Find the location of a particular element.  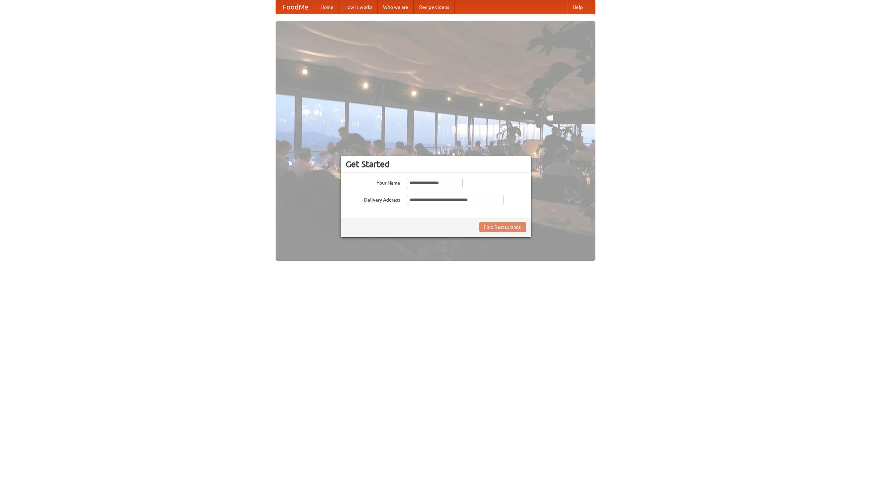

a: How it works is located at coordinates (358, 7).